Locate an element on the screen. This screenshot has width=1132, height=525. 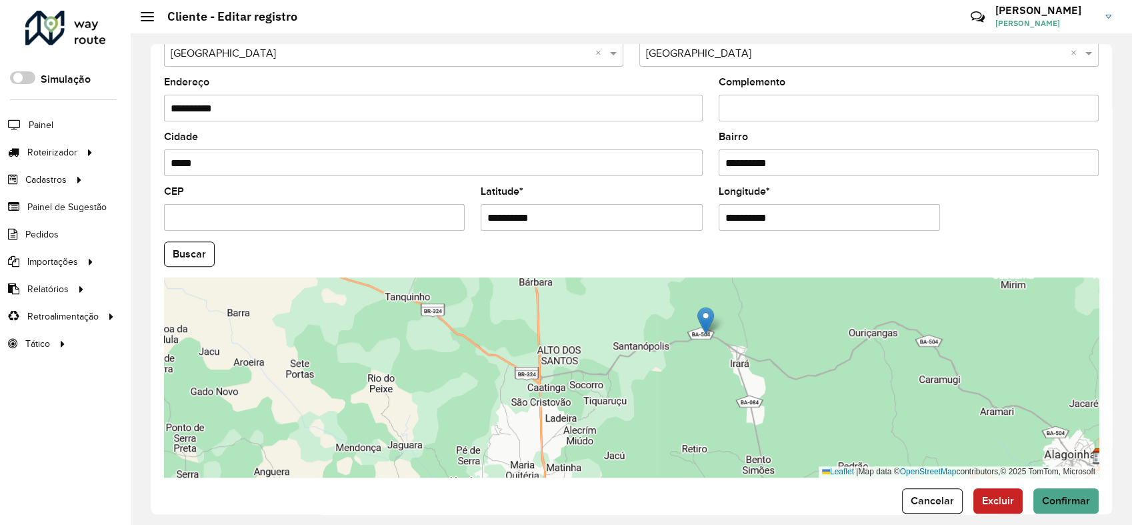
a: OpenStreetMap is located at coordinates (928, 471).